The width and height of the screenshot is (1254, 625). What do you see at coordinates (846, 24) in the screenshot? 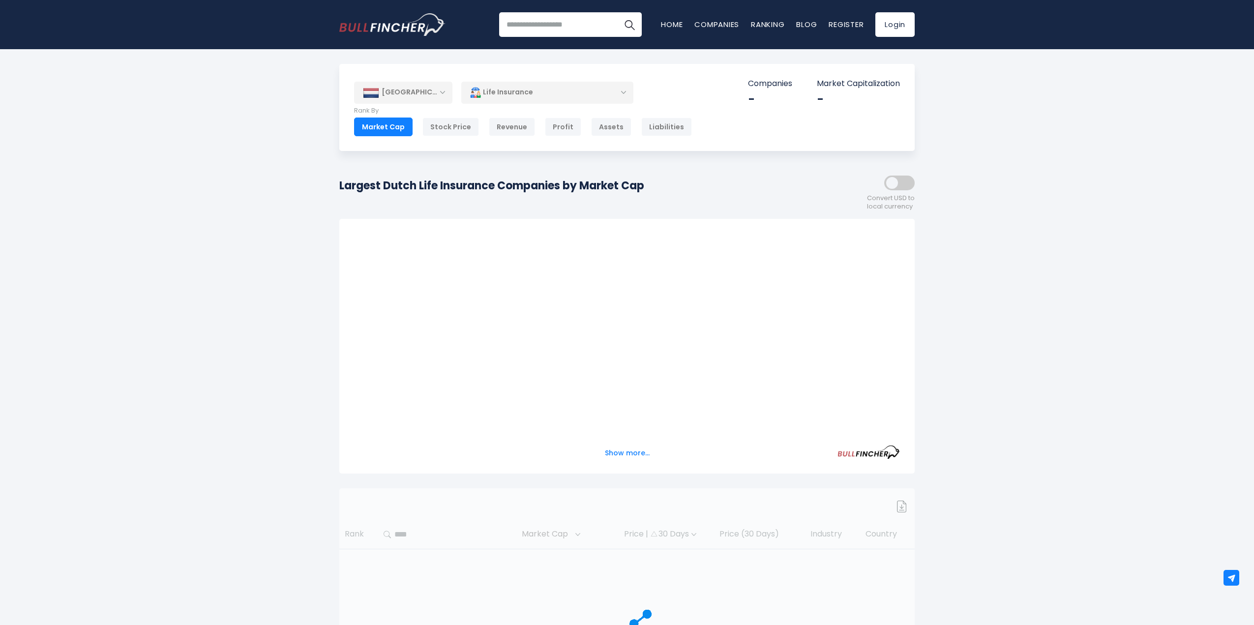
I see `a: Register` at bounding box center [846, 24].